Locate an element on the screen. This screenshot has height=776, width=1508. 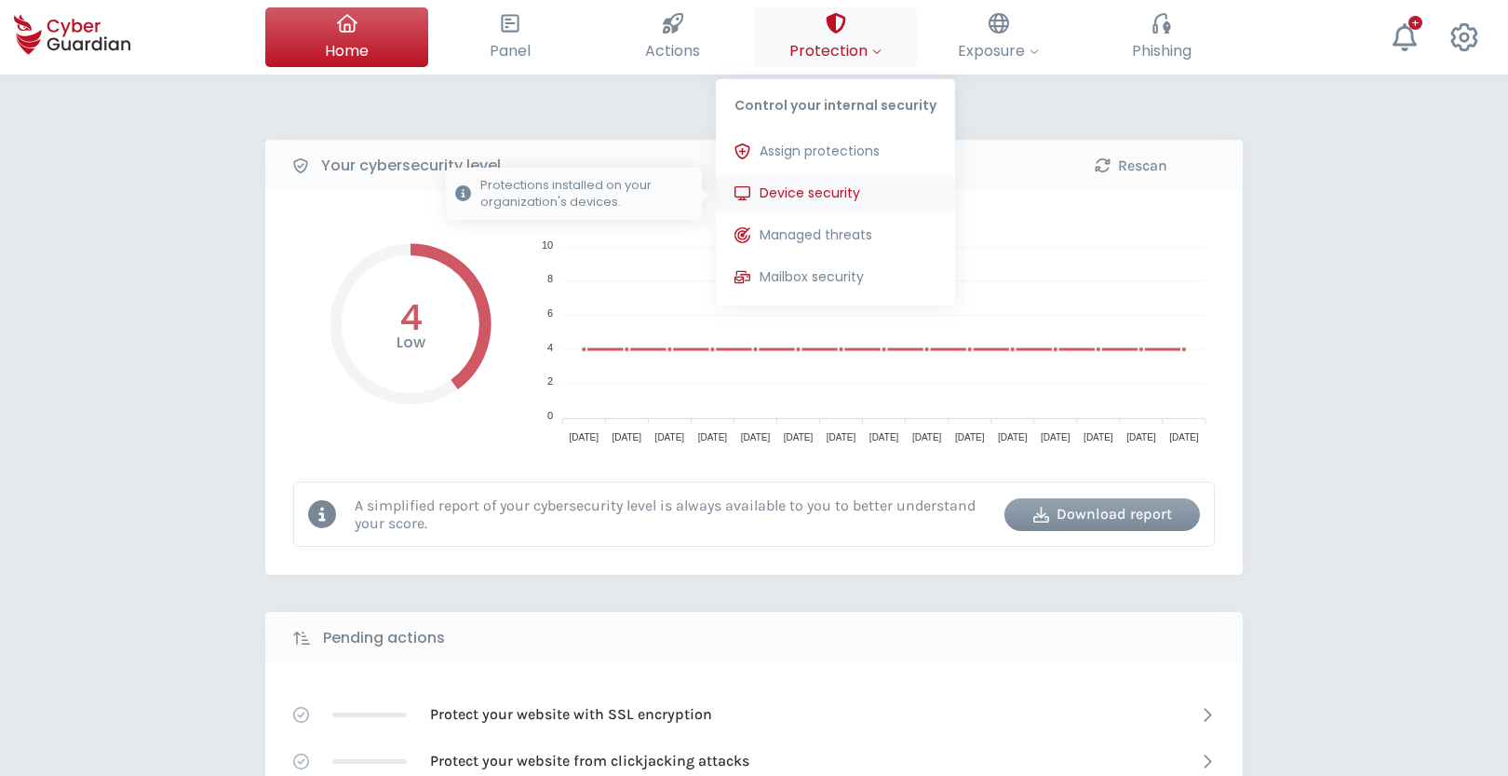
button: ProtectionControl your internal securityAssign protectionsDevice securityProtections installed on... is located at coordinates (835, 37).